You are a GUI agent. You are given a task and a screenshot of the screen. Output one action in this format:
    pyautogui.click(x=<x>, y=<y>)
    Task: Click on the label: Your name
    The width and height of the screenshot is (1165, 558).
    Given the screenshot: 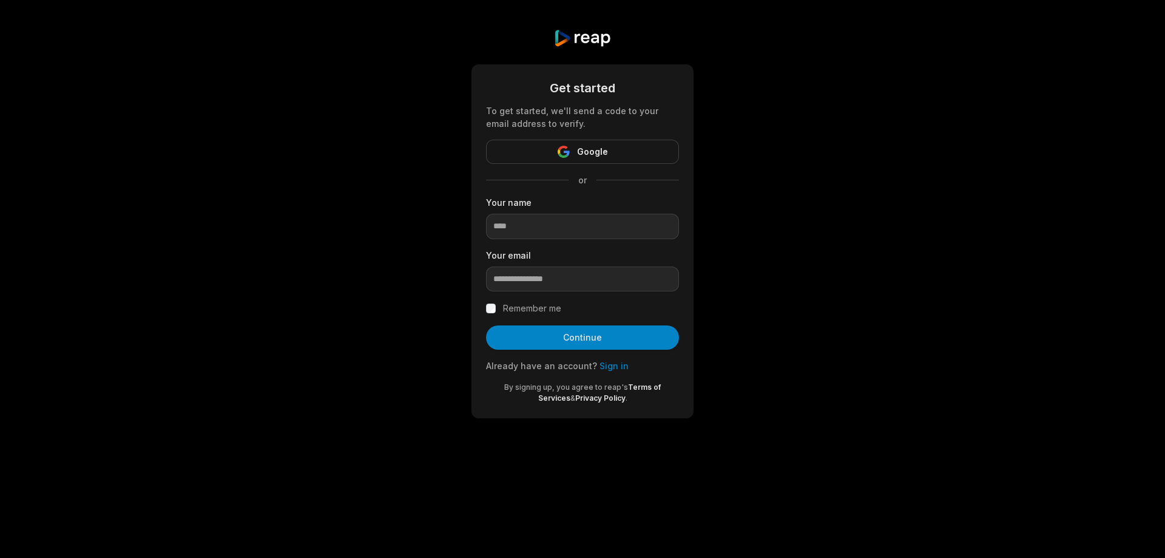 What is the action you would take?
    pyautogui.click(x=582, y=202)
    